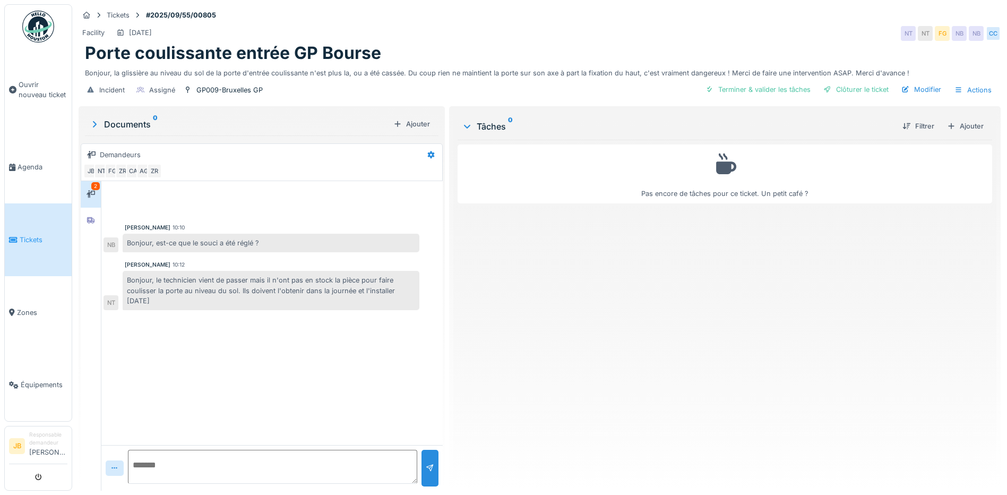 Image resolution: width=1007 pixels, height=495 pixels. I want to click on div: Clôturer le ticket, so click(856, 89).